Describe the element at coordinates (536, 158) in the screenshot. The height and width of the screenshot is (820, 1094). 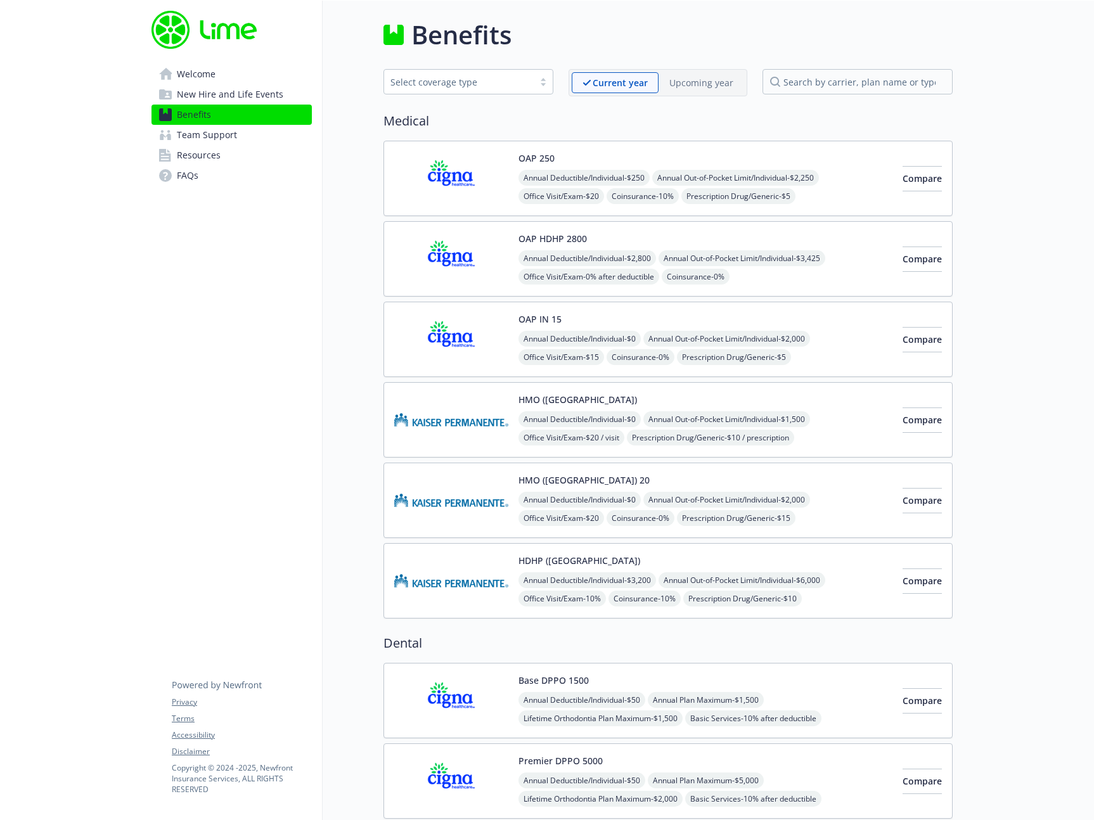
I see `button: OAP 250` at that location.